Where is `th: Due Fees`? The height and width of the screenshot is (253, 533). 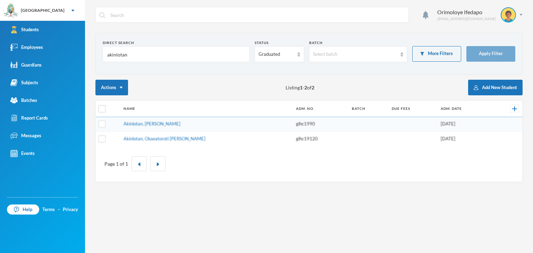 th: Due Fees is located at coordinates (413, 109).